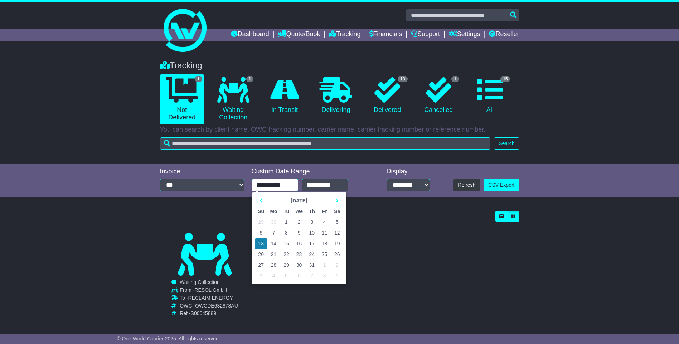  What do you see at coordinates (274, 265) in the screenshot?
I see `td: 28` at bounding box center [274, 265].